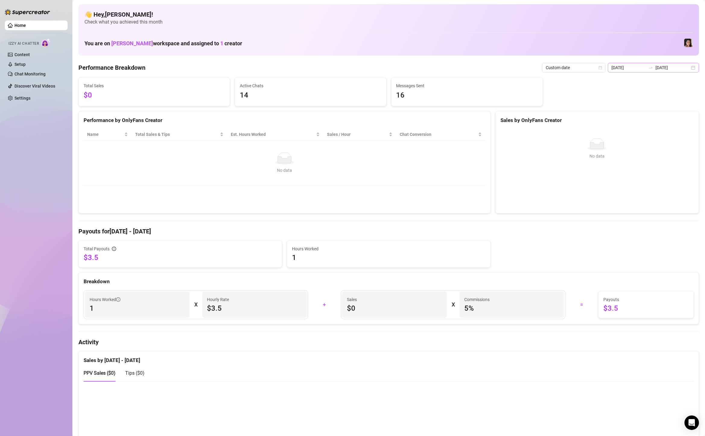  What do you see at coordinates (512, 308) in the screenshot?
I see `span: 5 %` at bounding box center [512, 308].